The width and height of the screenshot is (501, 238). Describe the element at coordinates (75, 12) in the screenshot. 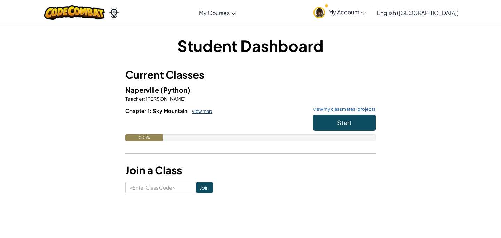

I see `img: CodeCombat logo` at that location.